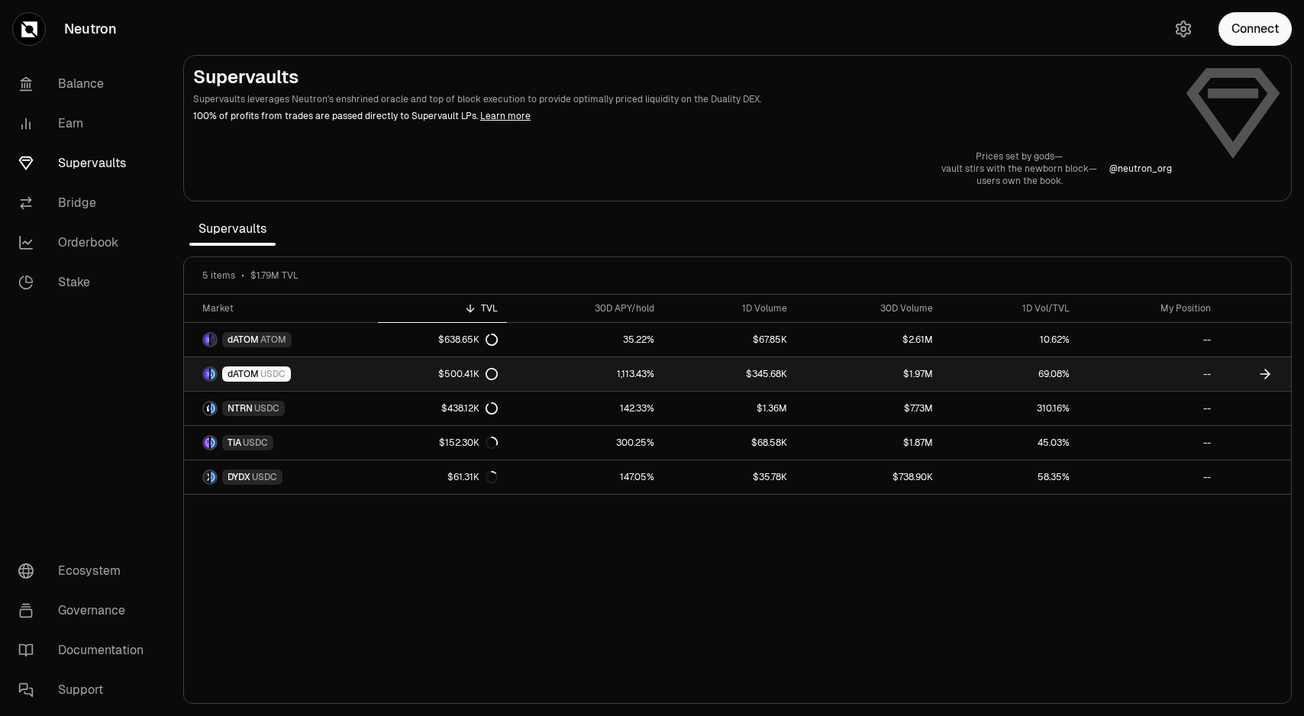 This screenshot has height=716, width=1304. I want to click on div: 1D Vol/TVL, so click(1010, 308).